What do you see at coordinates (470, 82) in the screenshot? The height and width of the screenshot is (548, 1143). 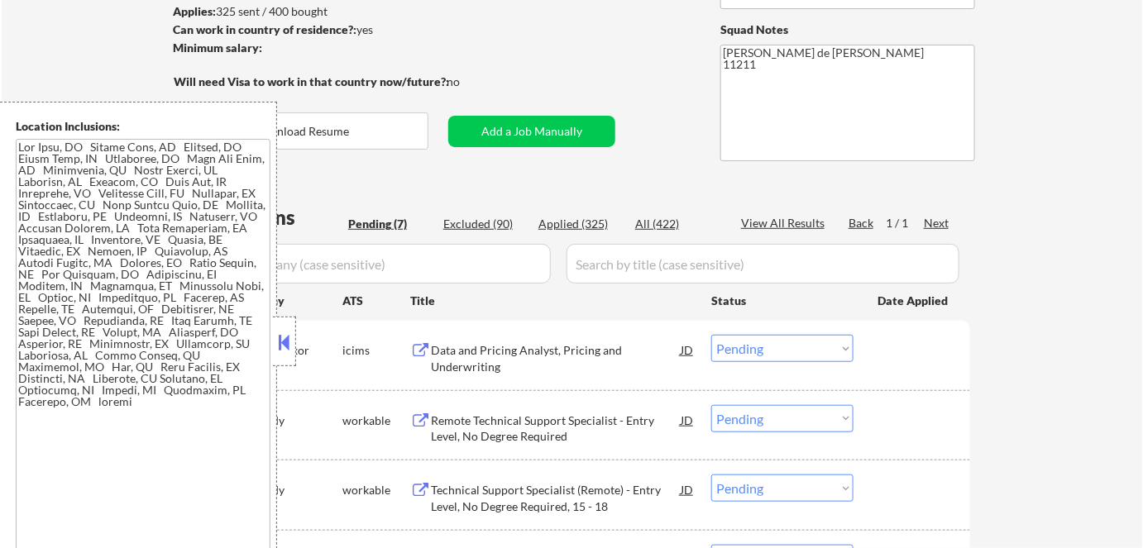 I see `div: no` at bounding box center [470, 82].